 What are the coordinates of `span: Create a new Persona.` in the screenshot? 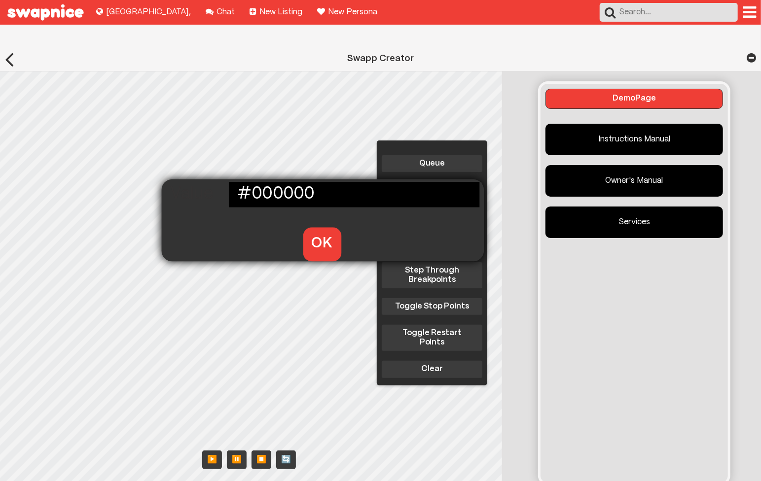 It's located at (317, 25).